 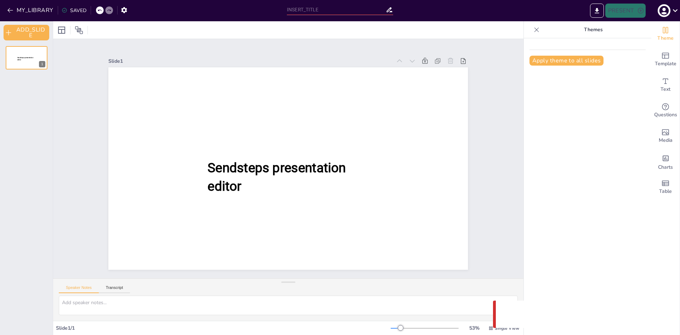 I want to click on div: Add charts and graphs, so click(x=665, y=161).